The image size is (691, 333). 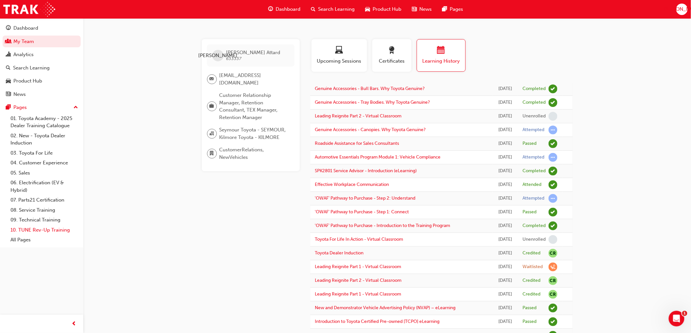 I want to click on span: department-icon, so click(x=212, y=154).